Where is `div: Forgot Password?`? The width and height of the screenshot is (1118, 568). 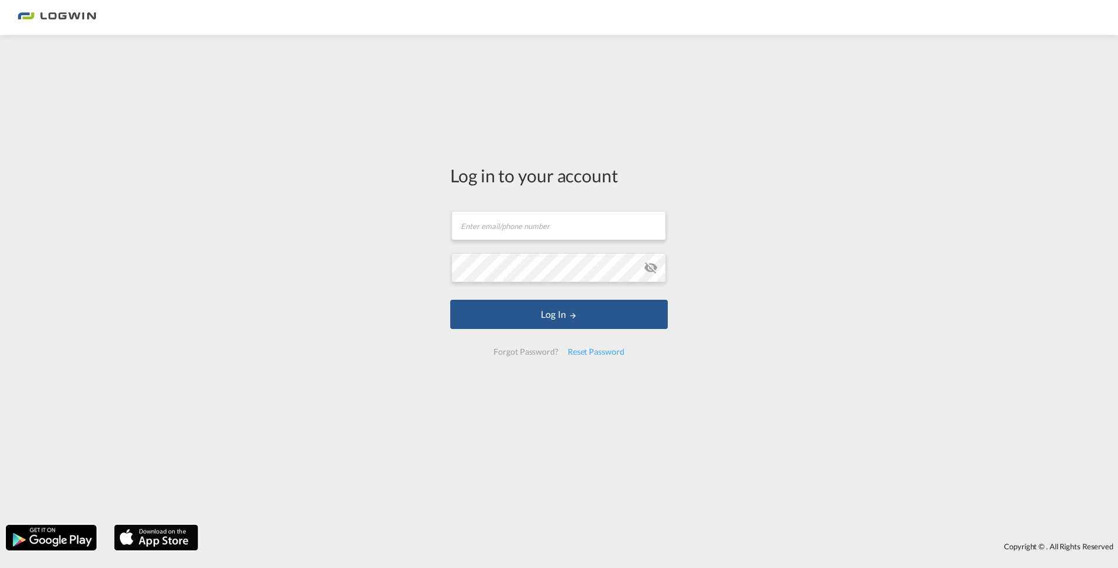 div: Forgot Password? is located at coordinates (526, 352).